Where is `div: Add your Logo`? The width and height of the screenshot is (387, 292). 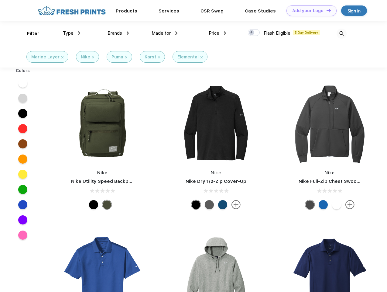
div: Add your Logo is located at coordinates (308, 11).